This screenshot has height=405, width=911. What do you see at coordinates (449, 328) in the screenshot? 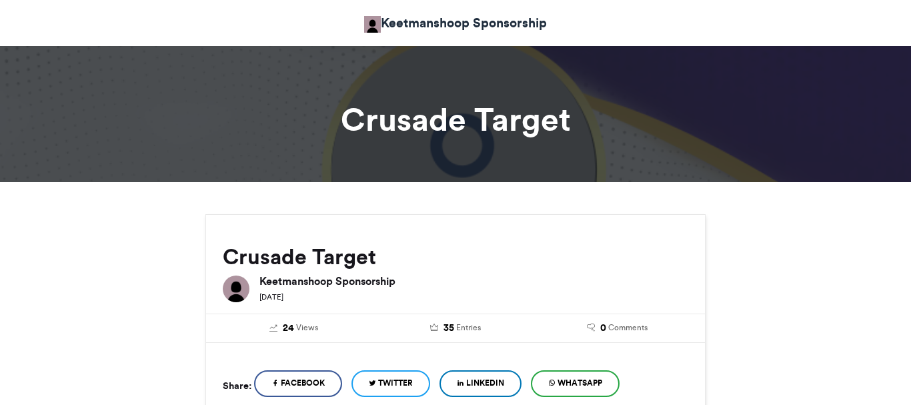
I see `span: 35` at bounding box center [449, 328].